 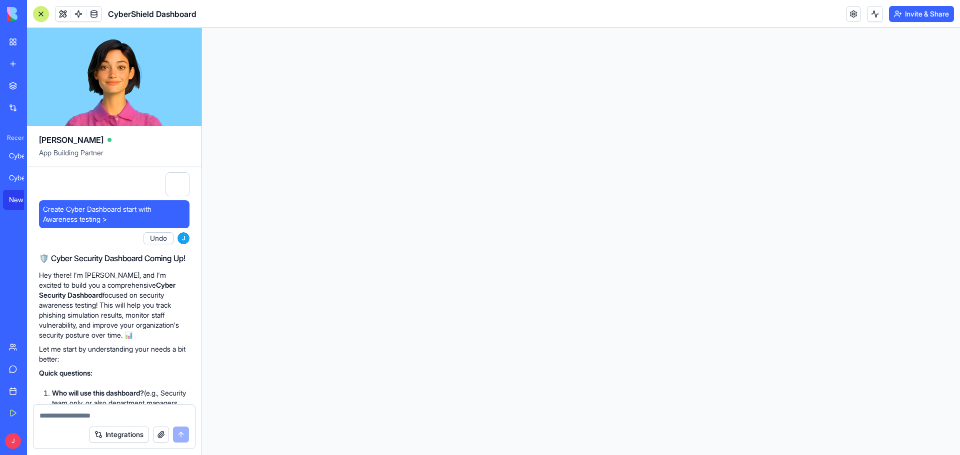 What do you see at coordinates (114, 354) in the screenshot?
I see `p: Let me start by understanding your needs a bit better:` at bounding box center [114, 354].